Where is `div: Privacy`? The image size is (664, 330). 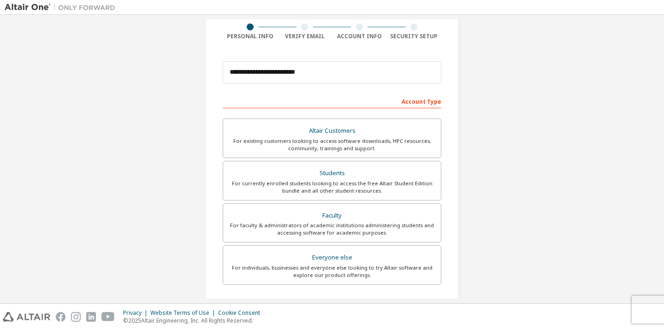 div: Privacy is located at coordinates (136, 313).